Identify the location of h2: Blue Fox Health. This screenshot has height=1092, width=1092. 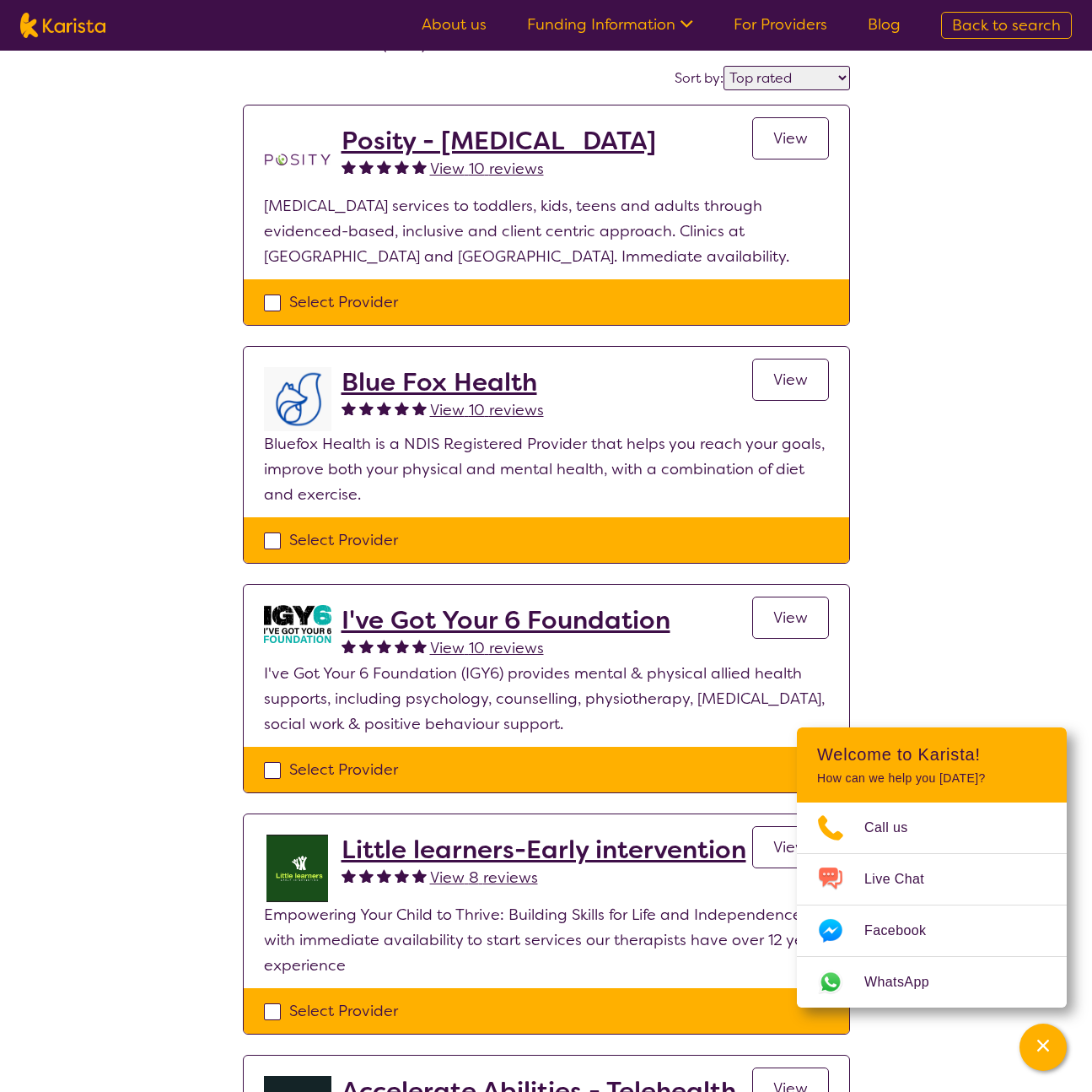
(443, 382).